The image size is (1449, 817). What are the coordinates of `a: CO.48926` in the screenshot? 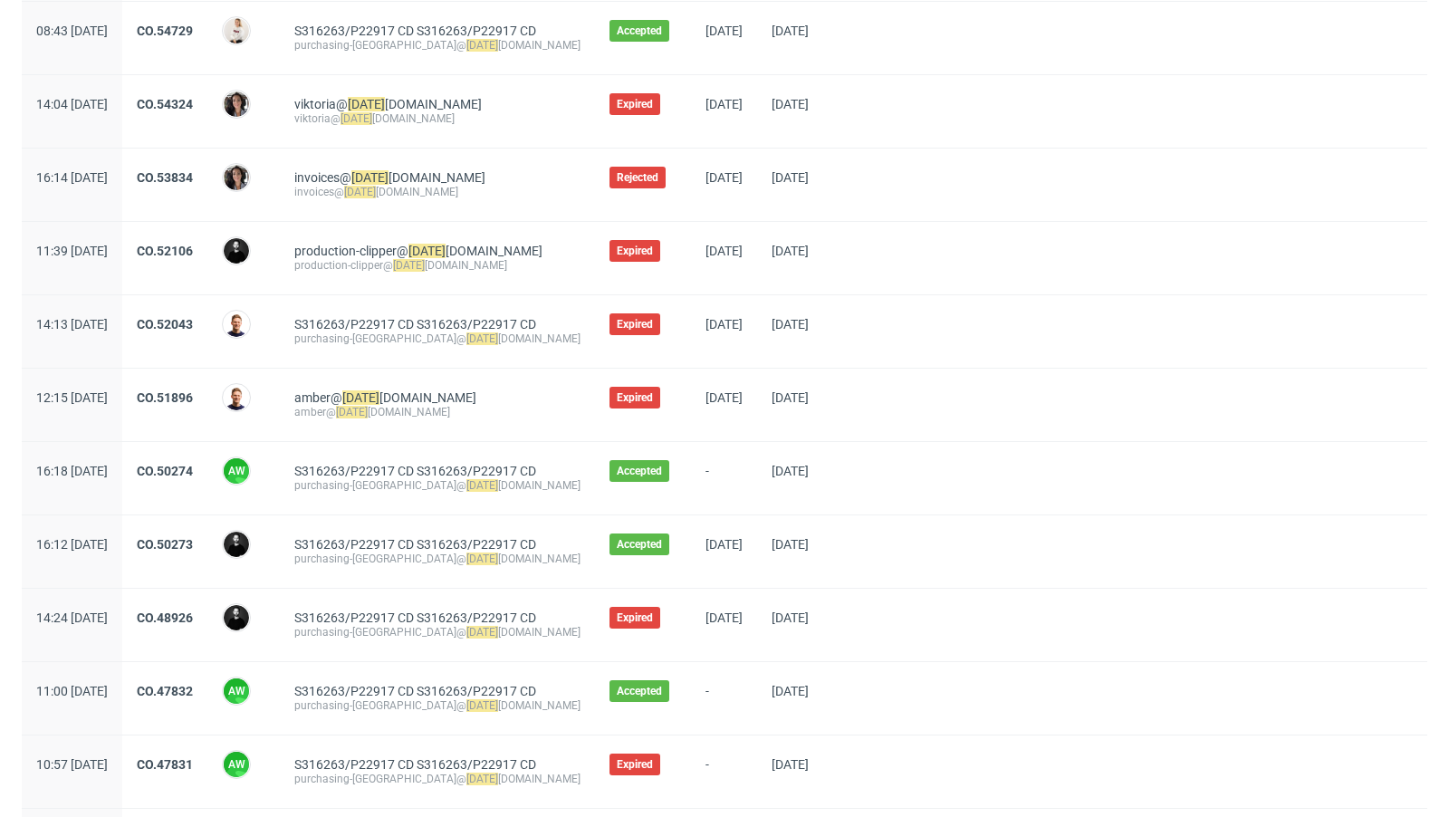 It's located at (165, 618).